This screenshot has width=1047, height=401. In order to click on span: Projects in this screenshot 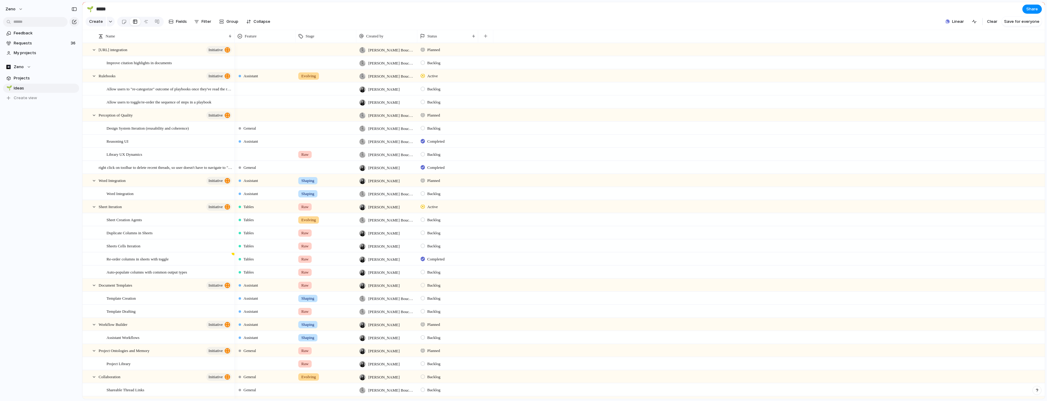, I will do `click(45, 78)`.